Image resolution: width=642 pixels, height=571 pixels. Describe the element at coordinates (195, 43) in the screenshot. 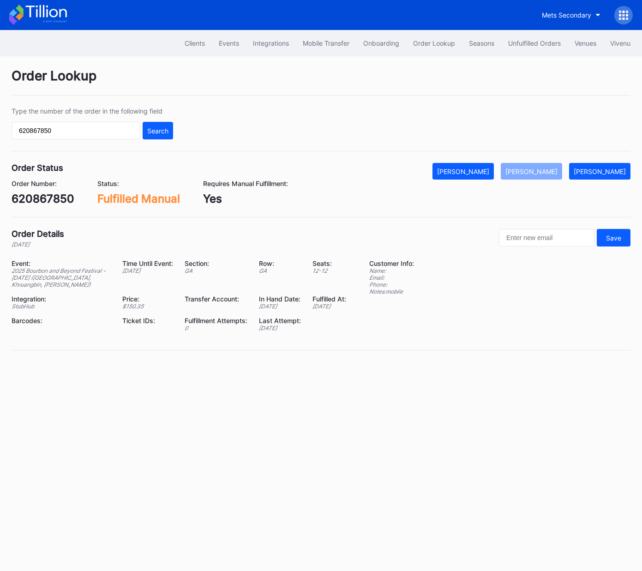

I see `button: Clients` at that location.